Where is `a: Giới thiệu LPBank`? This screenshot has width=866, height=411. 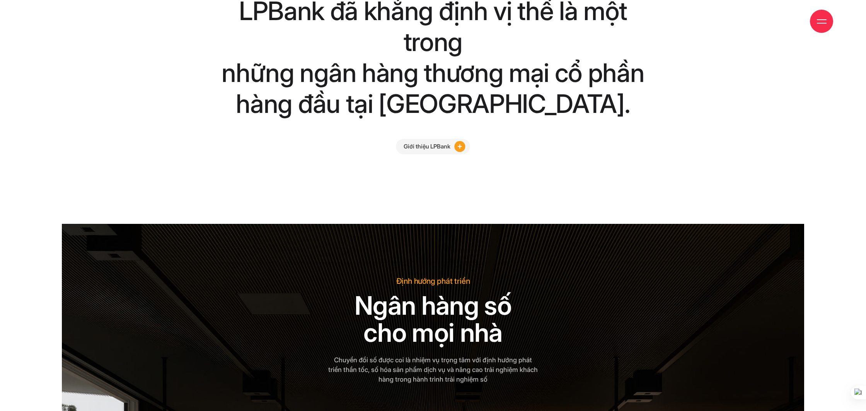 a: Giới thiệu LPBank is located at coordinates (433, 146).